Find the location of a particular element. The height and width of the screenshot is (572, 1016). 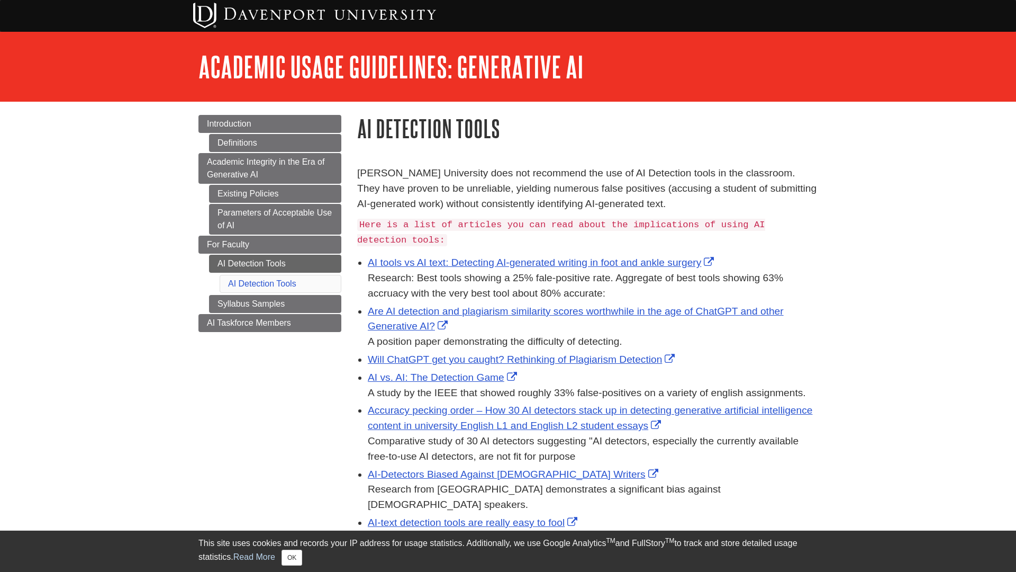

button: Close is located at coordinates (292, 557).